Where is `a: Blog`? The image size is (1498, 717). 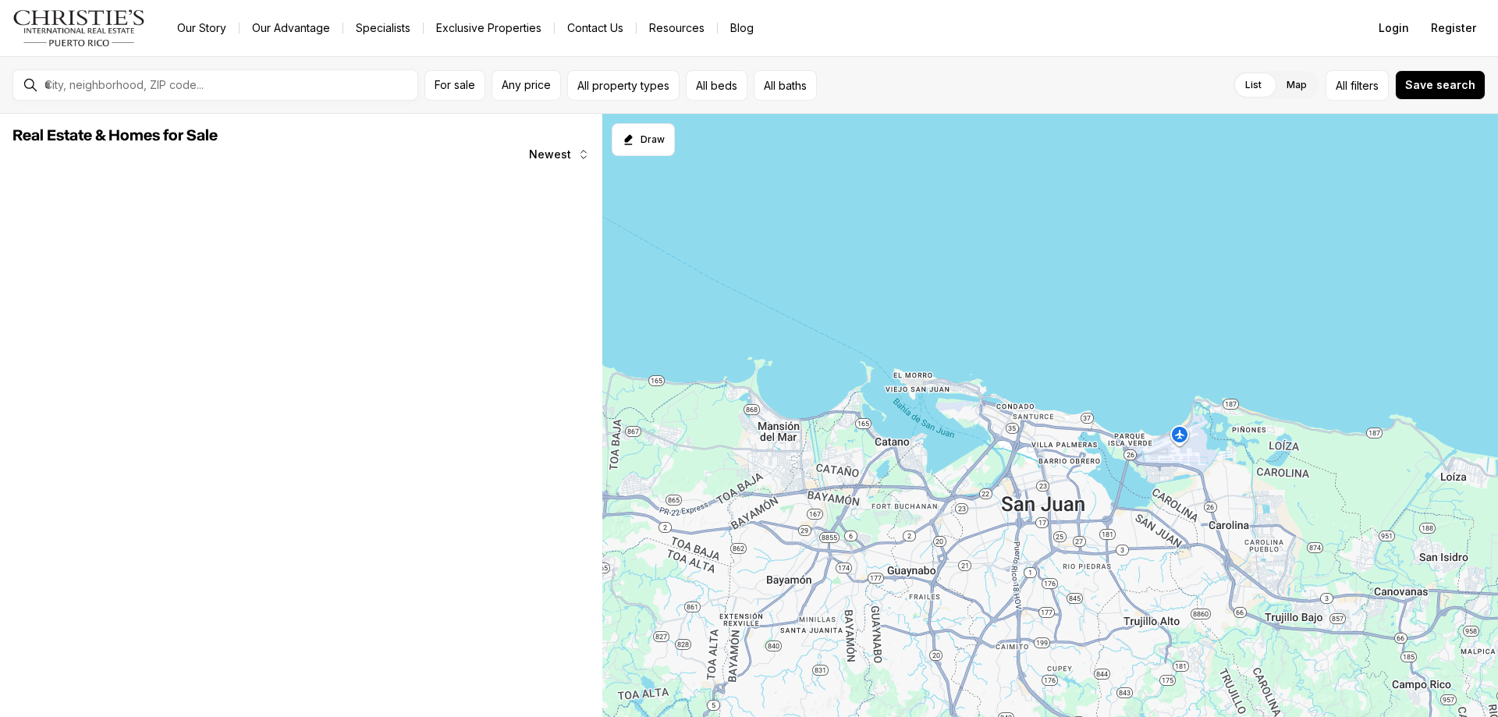
a: Blog is located at coordinates (742, 28).